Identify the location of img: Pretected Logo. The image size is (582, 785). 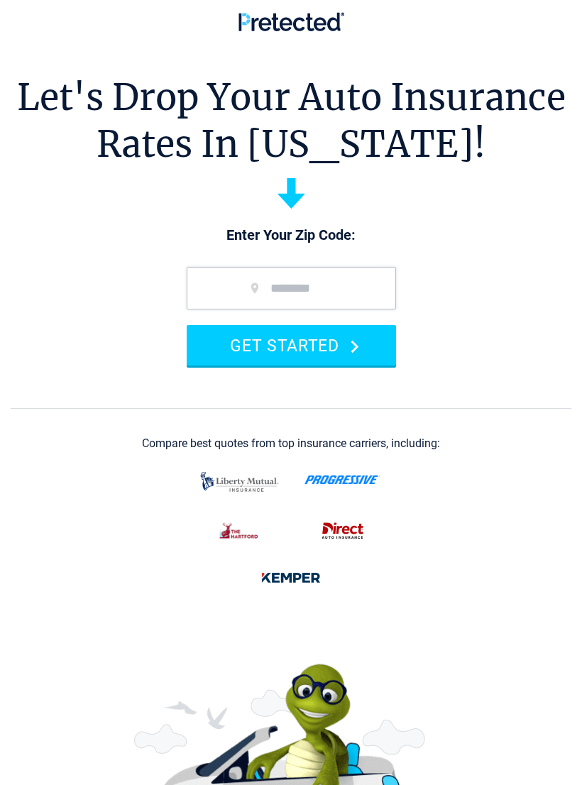
(291, 21).